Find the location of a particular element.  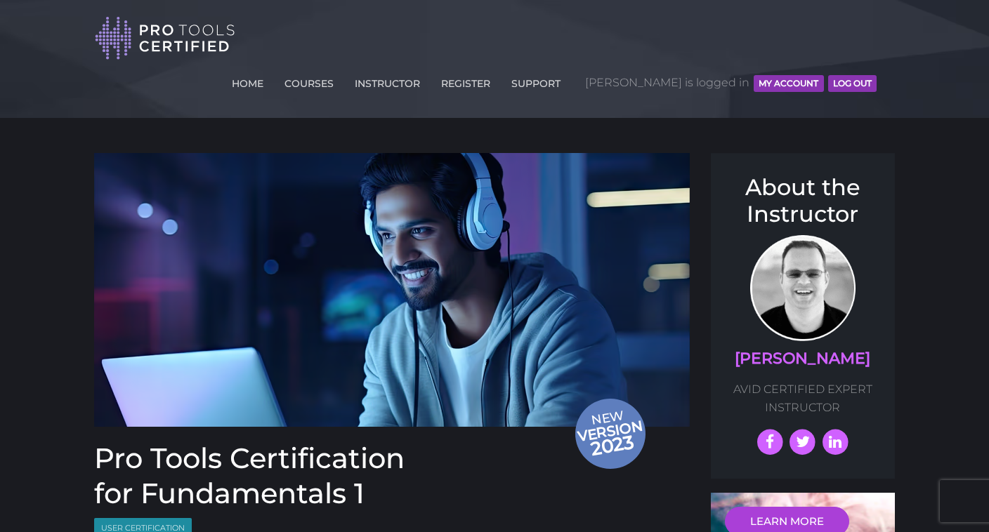

button: MY ACCOUNT is located at coordinates (788, 84).